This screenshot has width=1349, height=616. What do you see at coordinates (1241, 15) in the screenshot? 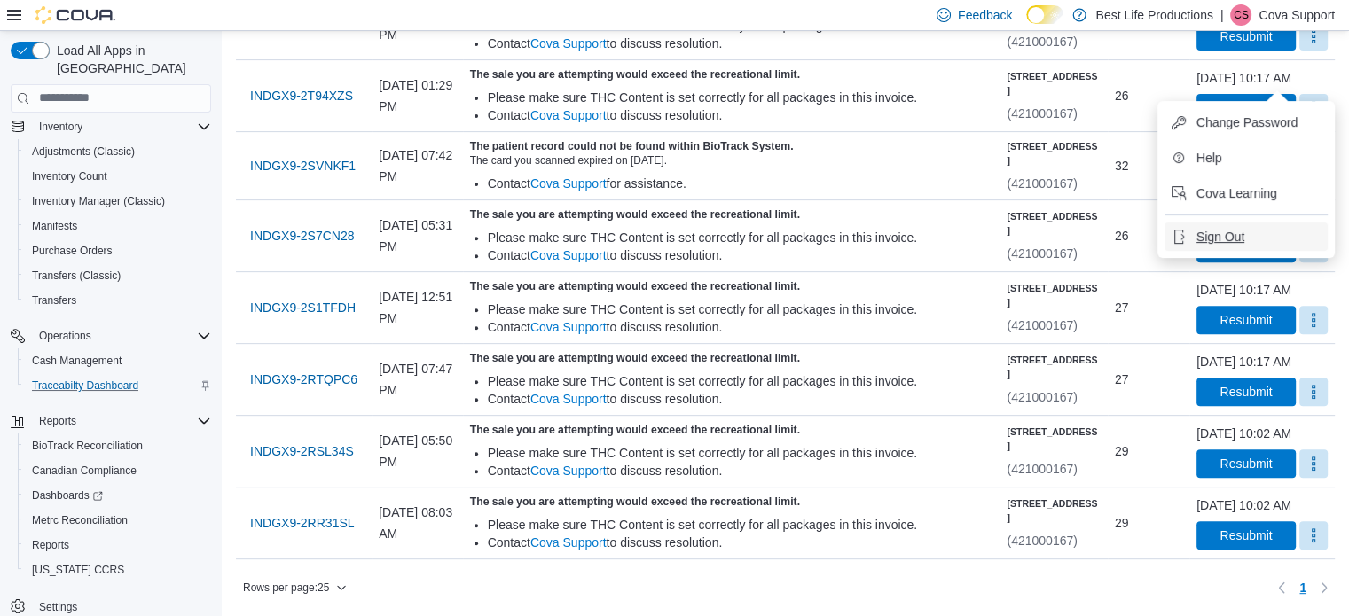
I see `span: CS` at bounding box center [1241, 15].